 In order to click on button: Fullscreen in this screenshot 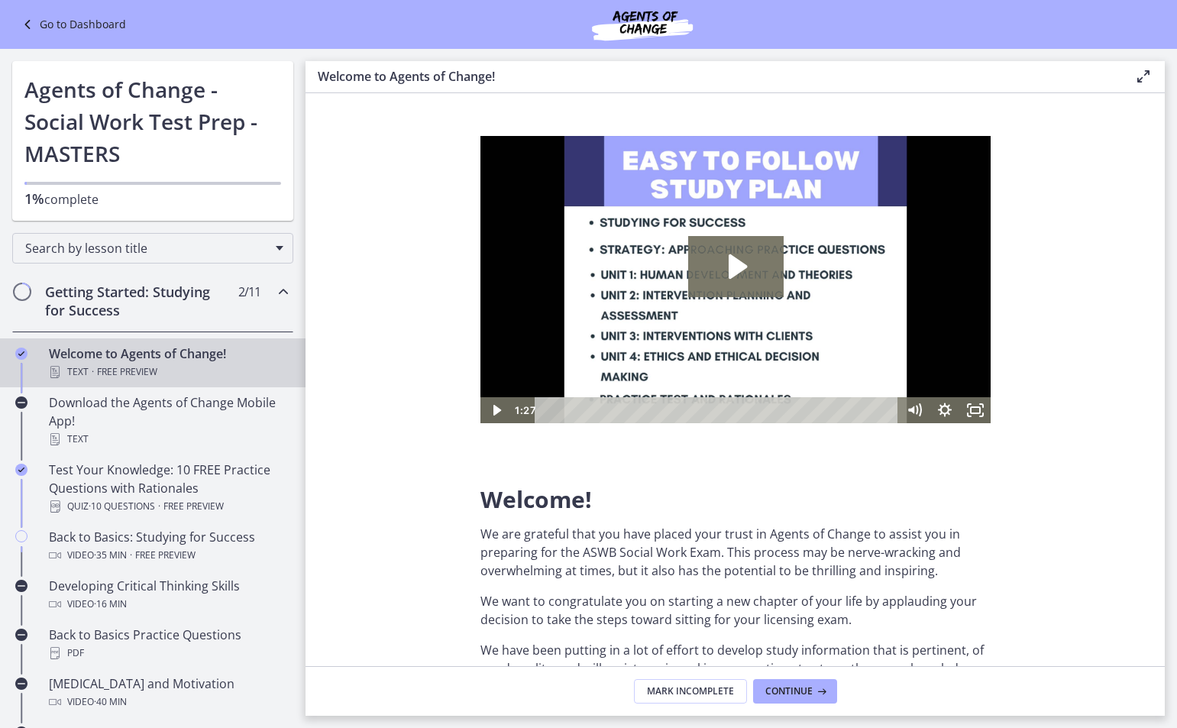, I will do `click(495, 274)`.